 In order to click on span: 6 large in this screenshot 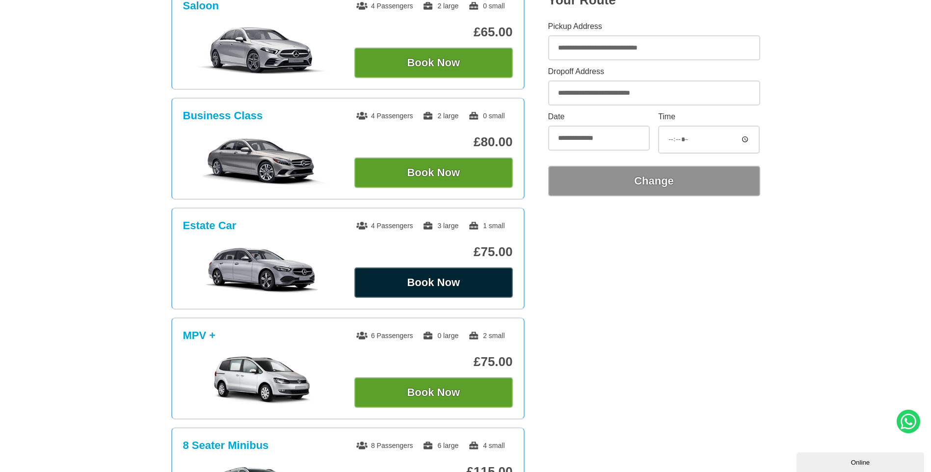, I will do `click(440, 446)`.